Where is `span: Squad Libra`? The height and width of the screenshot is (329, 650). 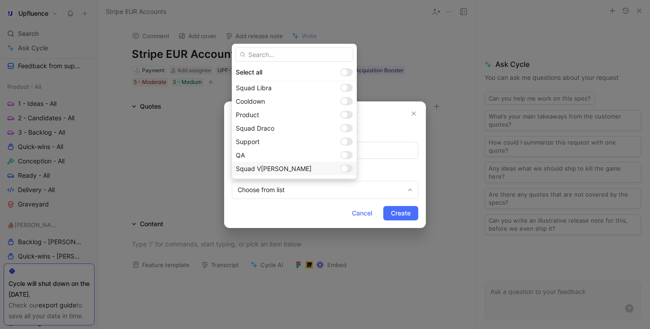 span: Squad Libra is located at coordinates (254, 87).